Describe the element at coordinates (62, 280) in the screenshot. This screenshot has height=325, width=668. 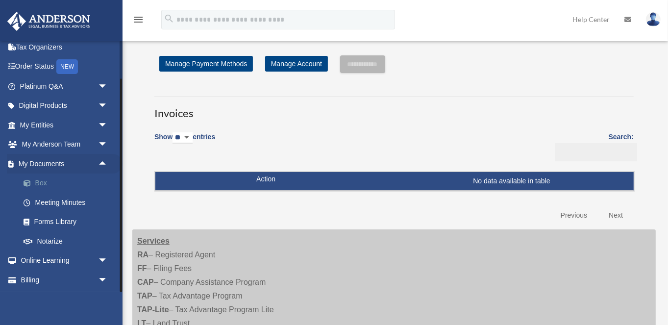
I see `a: Billingarrow_drop_down` at that location.